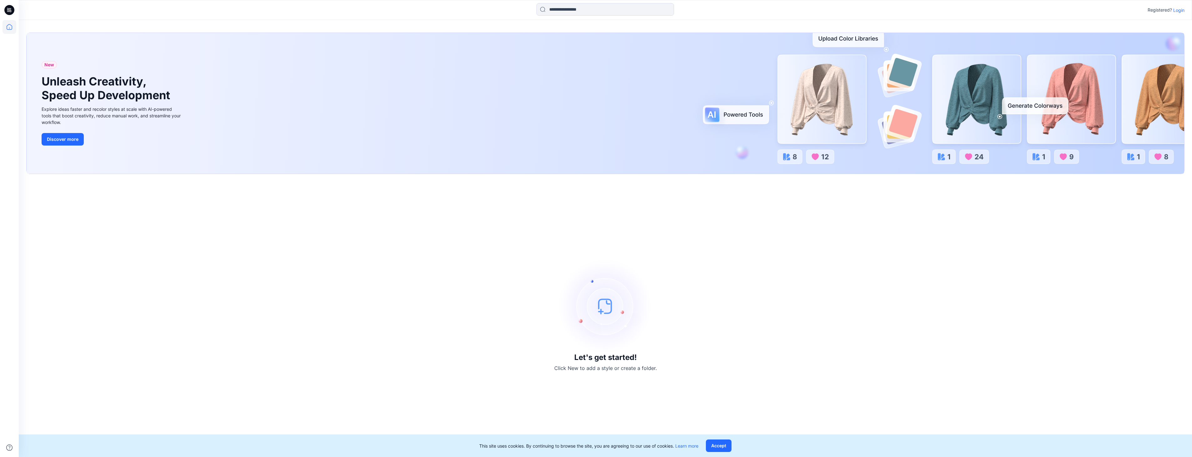 The height and width of the screenshot is (457, 1192). What do you see at coordinates (107, 88) in the screenshot?
I see `h1: Unleash Creativity, Speed Up Development` at bounding box center [107, 88].